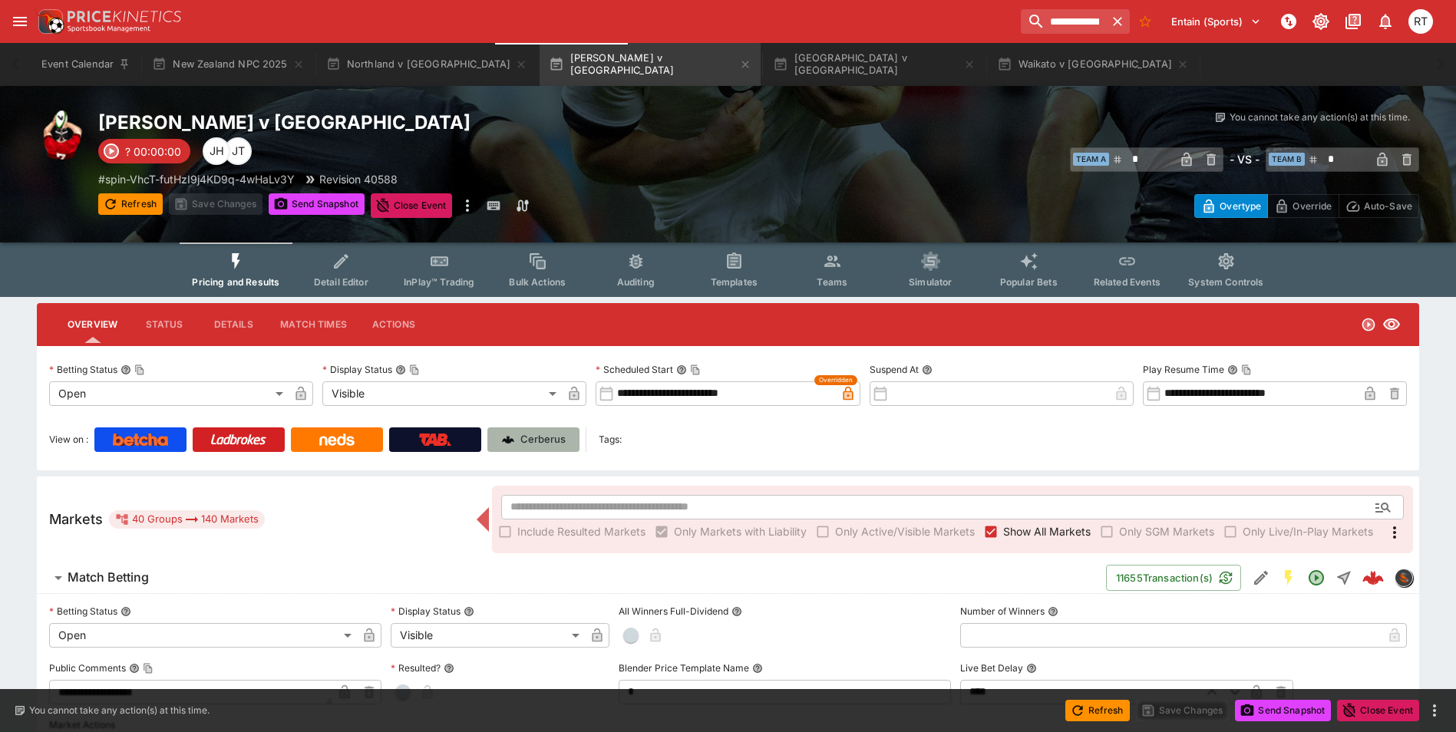 The height and width of the screenshot is (732, 1456). Describe the element at coordinates (216, 151) in the screenshot. I see `div: Jiahao Hao` at that location.